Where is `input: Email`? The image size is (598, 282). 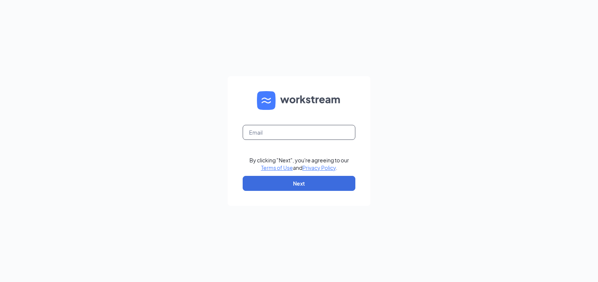
input: Email is located at coordinates (299, 133).